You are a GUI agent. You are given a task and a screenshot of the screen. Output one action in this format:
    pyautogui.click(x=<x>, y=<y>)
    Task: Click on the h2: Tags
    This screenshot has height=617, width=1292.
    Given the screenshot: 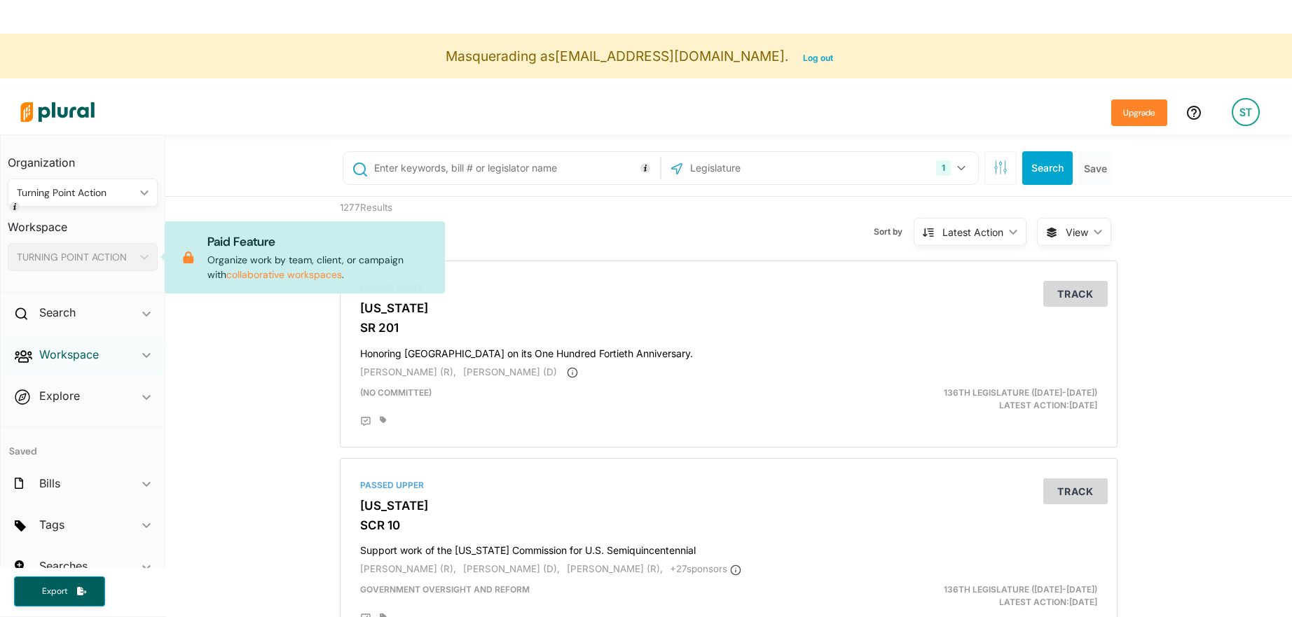 What is the action you would take?
    pyautogui.click(x=52, y=525)
    